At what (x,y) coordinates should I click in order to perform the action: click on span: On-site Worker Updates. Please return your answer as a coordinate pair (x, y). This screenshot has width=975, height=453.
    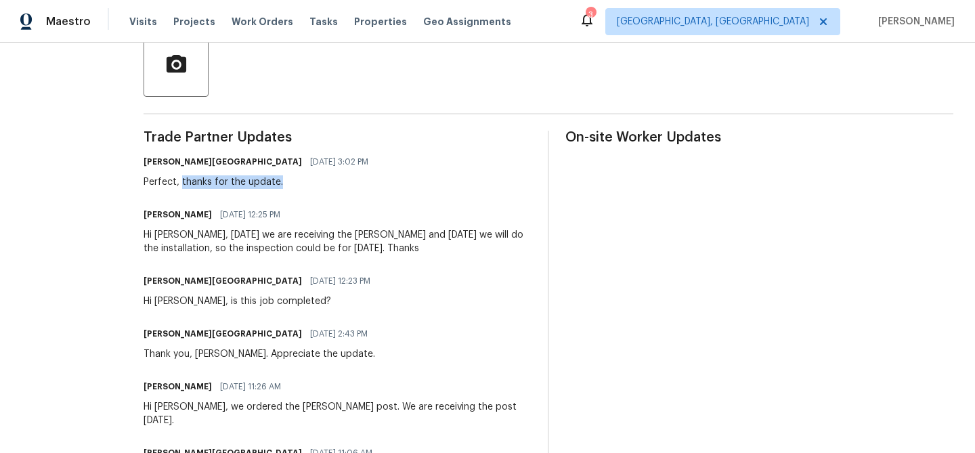
    Looking at the image, I should click on (759, 137).